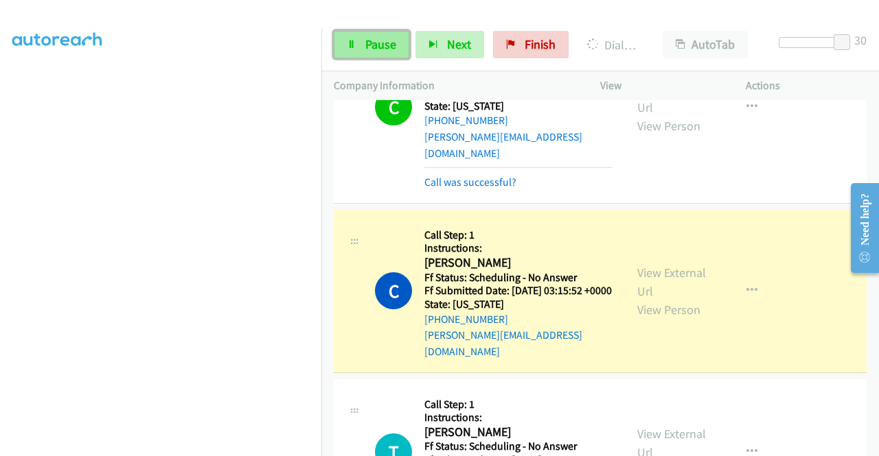 The width and height of the screenshot is (879, 456). I want to click on span: Finish, so click(540, 44).